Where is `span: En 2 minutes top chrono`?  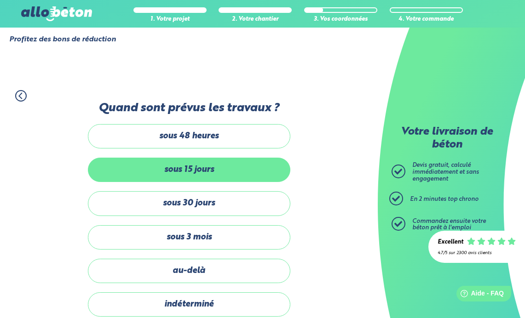 span: En 2 minutes top chrono is located at coordinates (444, 199).